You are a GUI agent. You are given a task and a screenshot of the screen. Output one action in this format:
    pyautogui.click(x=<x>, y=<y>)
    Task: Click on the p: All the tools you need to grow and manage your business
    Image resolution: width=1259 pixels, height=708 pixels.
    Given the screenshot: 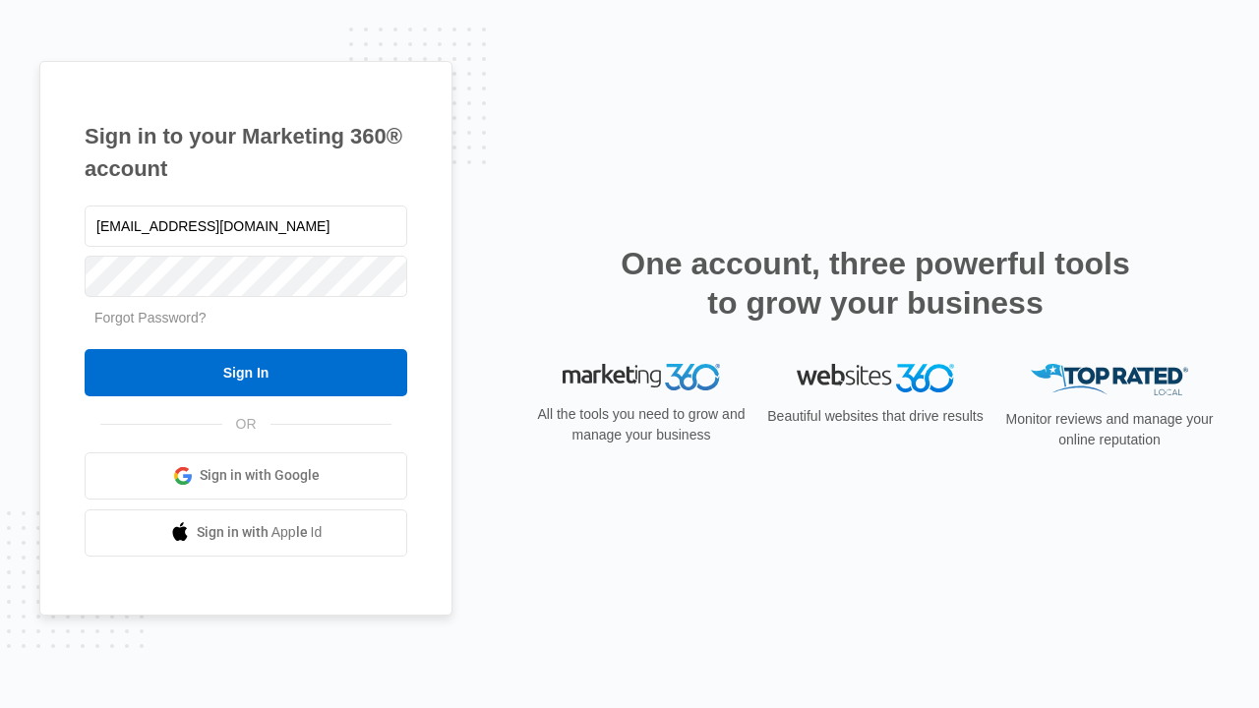 What is the action you would take?
    pyautogui.click(x=641, y=425)
    